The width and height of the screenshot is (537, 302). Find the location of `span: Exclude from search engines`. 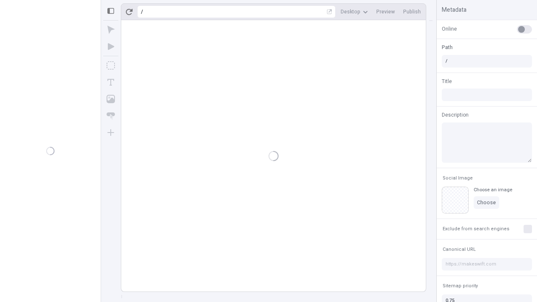

span: Exclude from search engines is located at coordinates (475, 228).